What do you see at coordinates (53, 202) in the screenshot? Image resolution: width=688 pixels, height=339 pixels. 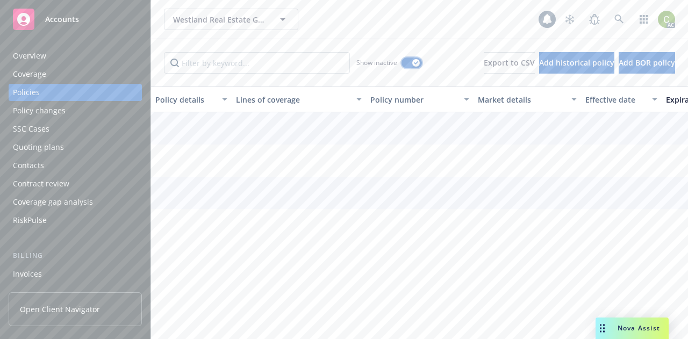 I see `div: Coverage gap analysis` at bounding box center [53, 202].